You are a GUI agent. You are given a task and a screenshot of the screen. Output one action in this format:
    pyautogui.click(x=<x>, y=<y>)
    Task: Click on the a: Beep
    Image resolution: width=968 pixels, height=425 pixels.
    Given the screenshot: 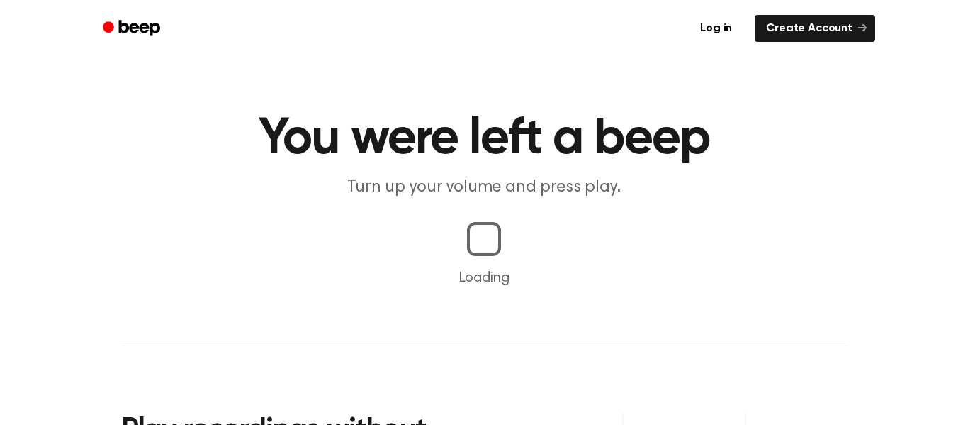 What is the action you would take?
    pyautogui.click(x=133, y=28)
    